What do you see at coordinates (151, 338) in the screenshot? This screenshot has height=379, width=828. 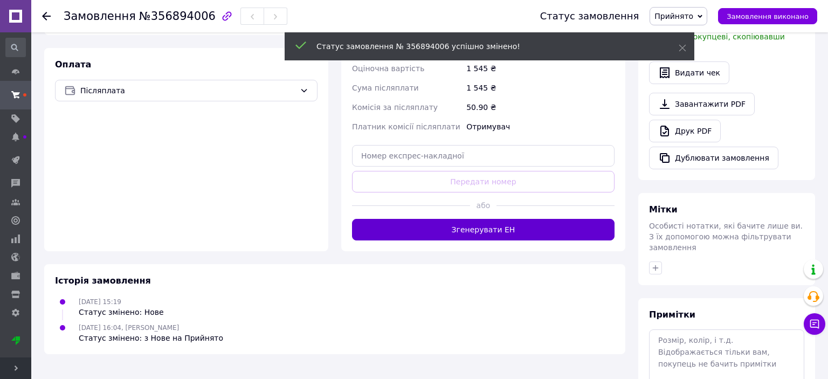 I see `div: Статус змінено: з Нове на Прийнято` at bounding box center [151, 338].